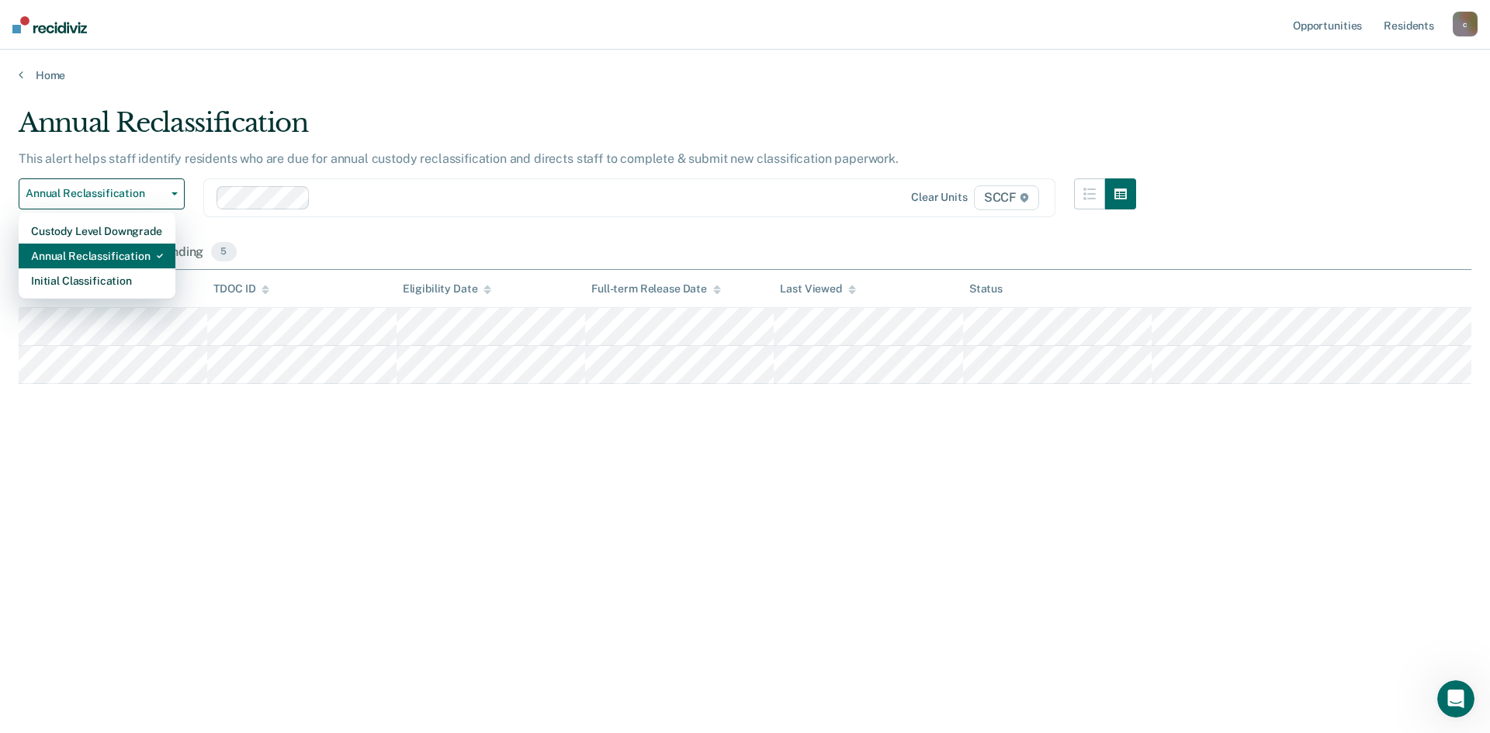  What do you see at coordinates (223, 252) in the screenshot?
I see `span: 5` at bounding box center [223, 252].